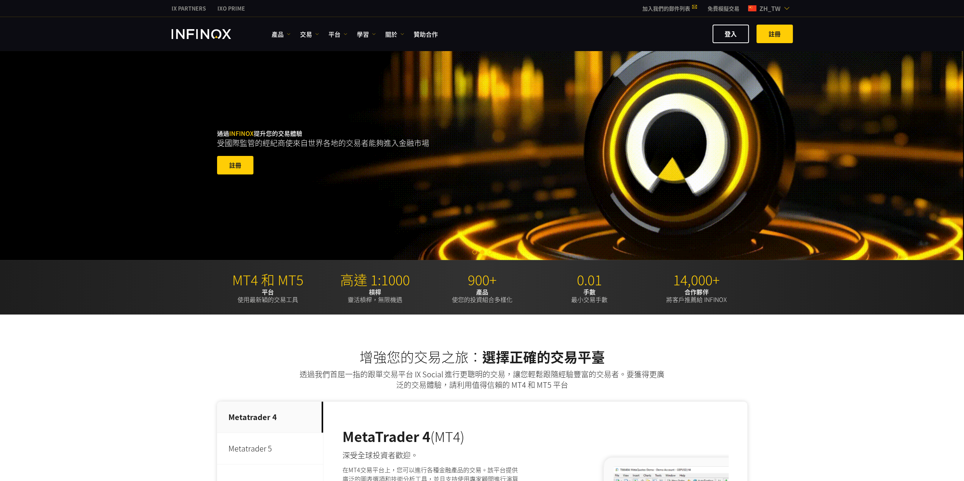 This screenshot has height=481, width=964. Describe the element at coordinates (433, 456) in the screenshot. I see `h4: 深受全球投資者歡迎。` at that location.